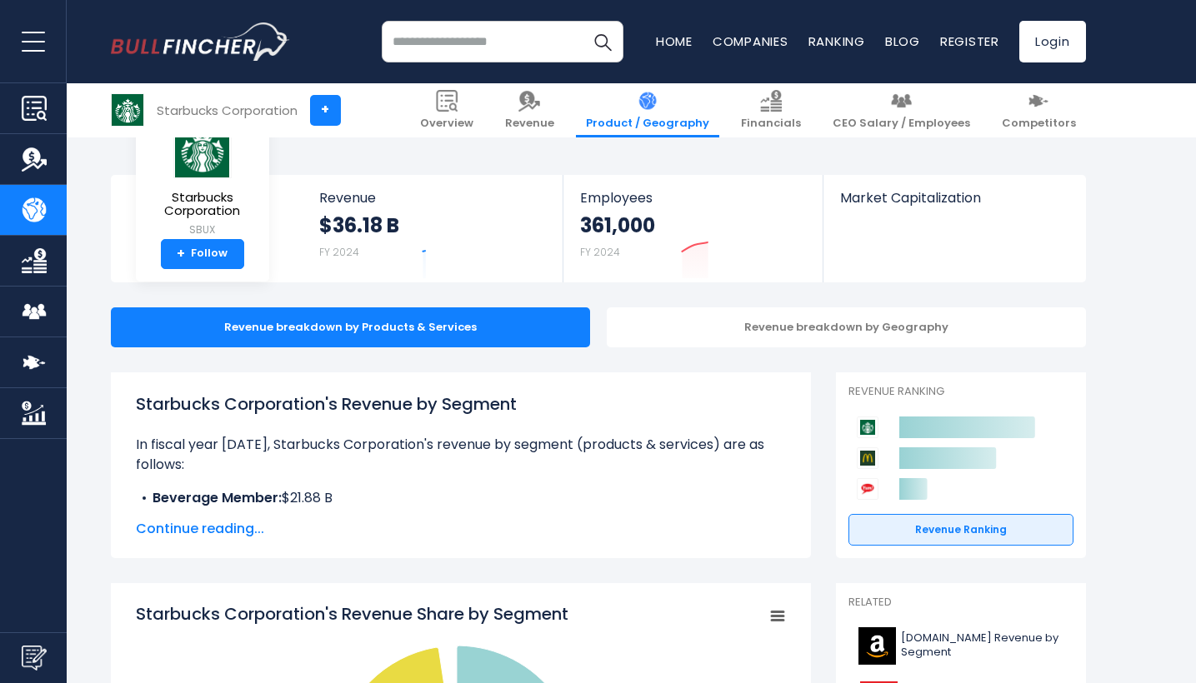  What do you see at coordinates (350, 328) in the screenshot?
I see `div: Revenue breakdown by Products & Services` at bounding box center [350, 328].